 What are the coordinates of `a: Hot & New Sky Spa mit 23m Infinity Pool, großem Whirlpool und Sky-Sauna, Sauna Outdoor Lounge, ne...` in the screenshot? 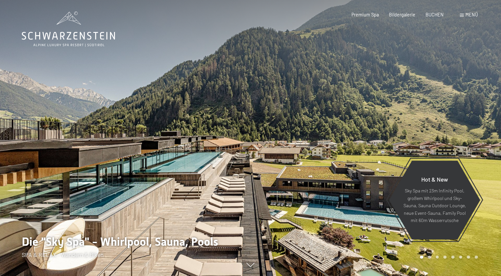 It's located at (434, 200).